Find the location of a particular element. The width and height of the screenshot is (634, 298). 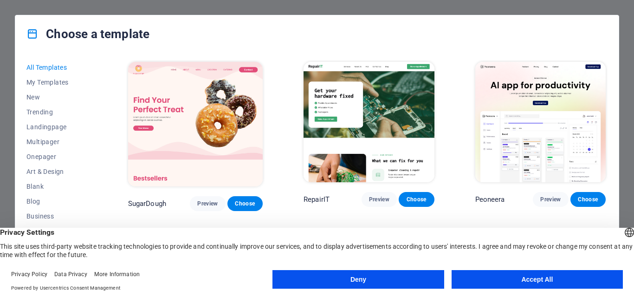

button: My Templates is located at coordinates (57, 82).